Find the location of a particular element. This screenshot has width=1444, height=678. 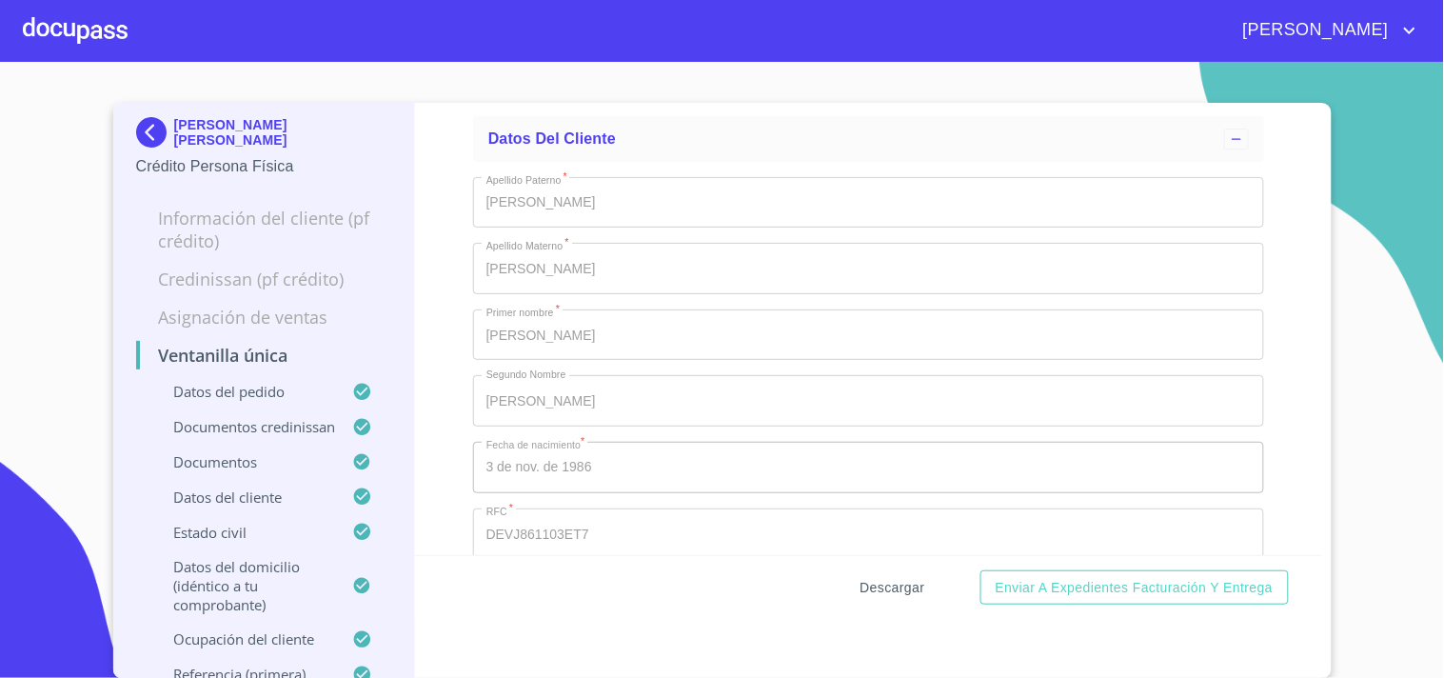

p: Crédito Persona Física is located at coordinates (264, 167).